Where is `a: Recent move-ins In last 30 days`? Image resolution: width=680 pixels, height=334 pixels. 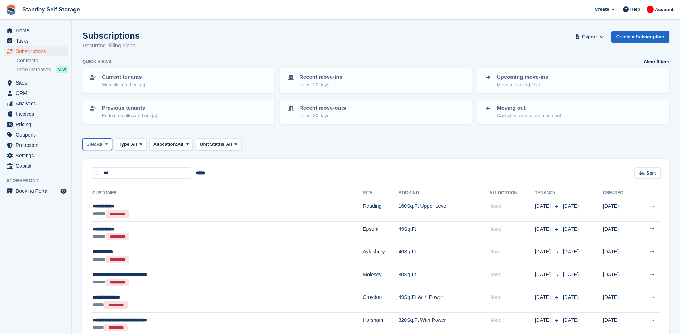
a: Recent move-ins In last 30 days is located at coordinates (375, 81).